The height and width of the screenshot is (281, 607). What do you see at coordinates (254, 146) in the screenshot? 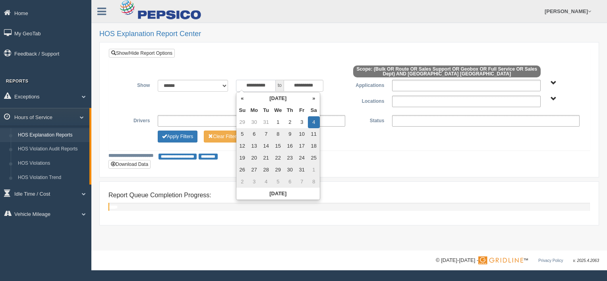
I see `td: 13` at bounding box center [254, 146].